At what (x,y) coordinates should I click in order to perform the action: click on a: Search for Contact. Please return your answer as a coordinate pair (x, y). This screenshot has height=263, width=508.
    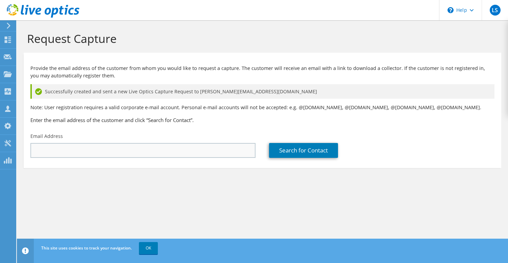
    Looking at the image, I should click on (304, 151).